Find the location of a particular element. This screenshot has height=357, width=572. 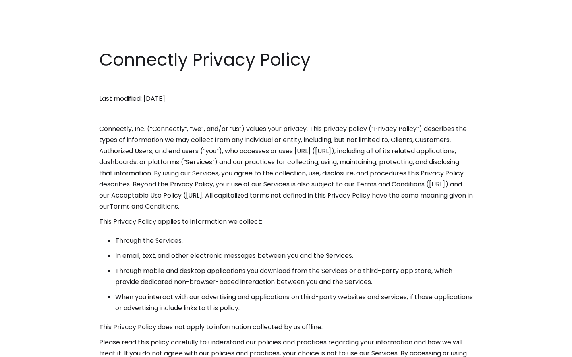

li: Through mobile and desktop applications you download from the Services or a third-party app store... is located at coordinates (294, 277).